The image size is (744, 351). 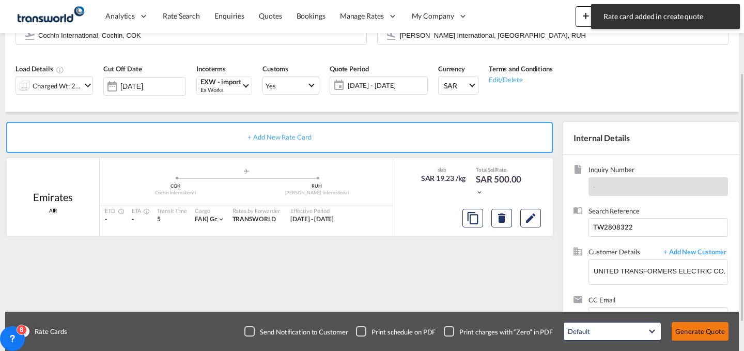 What do you see at coordinates (349, 69) in the screenshot?
I see `span: Quote Period` at bounding box center [349, 69].